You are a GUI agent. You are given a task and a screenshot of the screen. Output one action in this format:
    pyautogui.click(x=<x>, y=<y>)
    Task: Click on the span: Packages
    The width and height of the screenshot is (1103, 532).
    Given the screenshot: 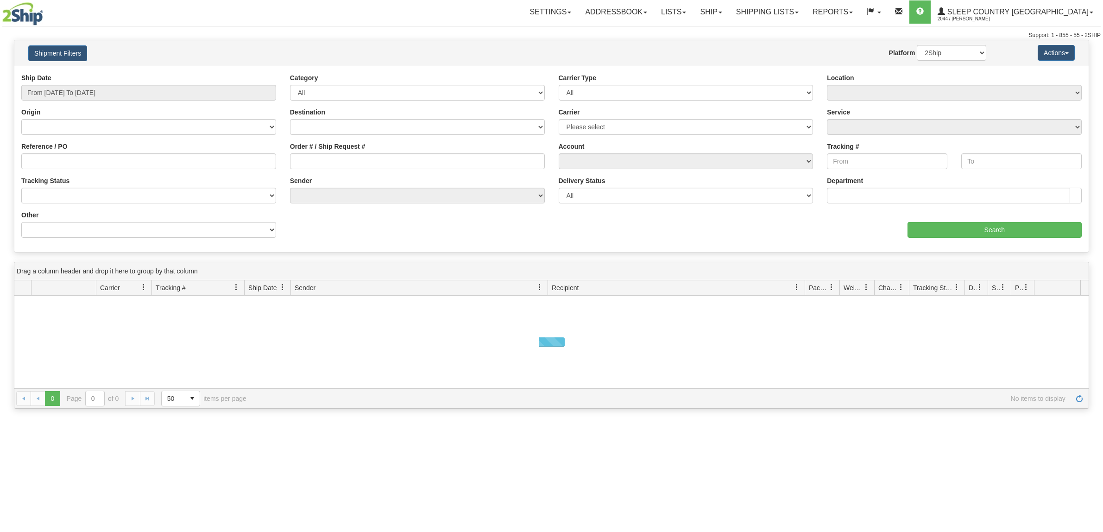 What is the action you would take?
    pyautogui.click(x=818, y=288)
    